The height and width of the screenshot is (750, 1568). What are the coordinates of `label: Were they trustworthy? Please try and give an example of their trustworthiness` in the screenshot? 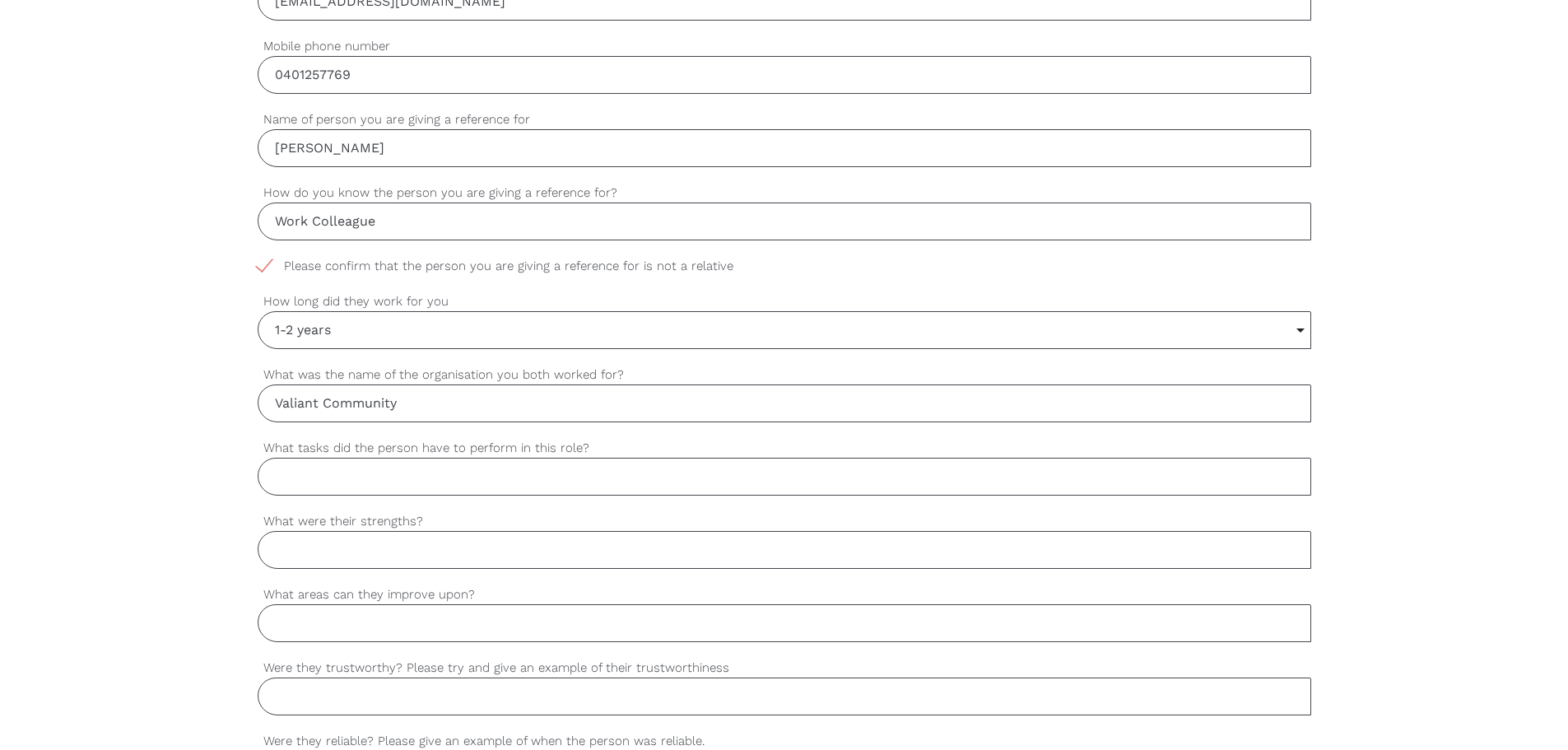 It's located at (784, 668).